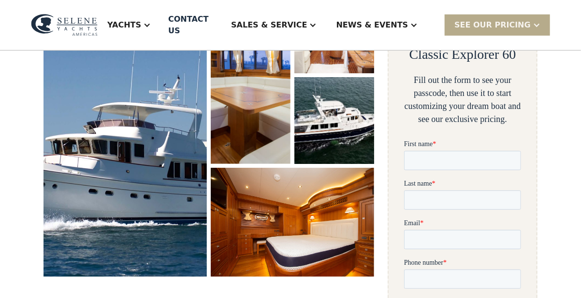 This screenshot has height=298, width=581. I want to click on div: Contact US, so click(191, 25).